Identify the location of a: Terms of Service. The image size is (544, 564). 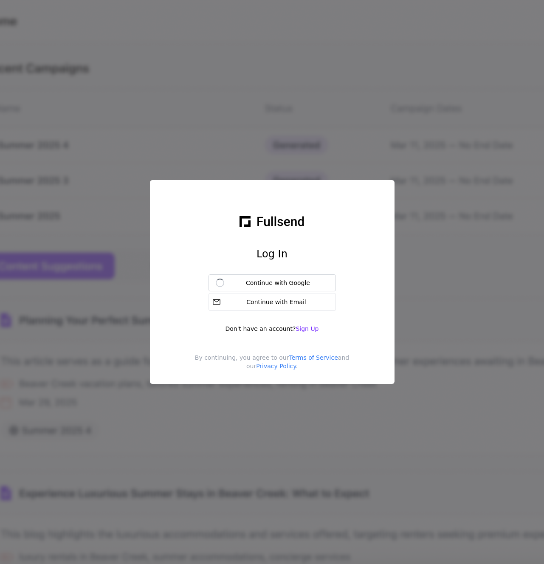
(313, 357).